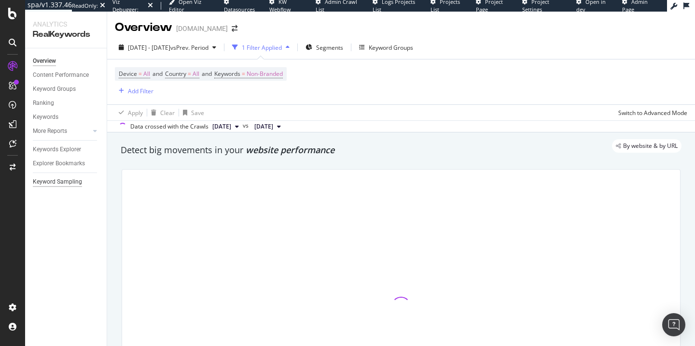 This screenshot has height=346, width=695. I want to click on button: Add Filter, so click(134, 91).